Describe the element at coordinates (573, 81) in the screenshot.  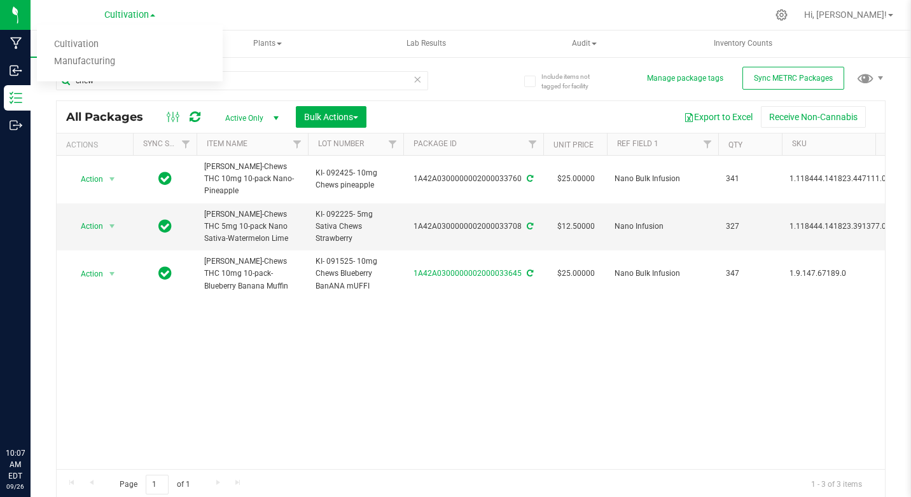
I see `span: Include items not tagged for facility` at that location.